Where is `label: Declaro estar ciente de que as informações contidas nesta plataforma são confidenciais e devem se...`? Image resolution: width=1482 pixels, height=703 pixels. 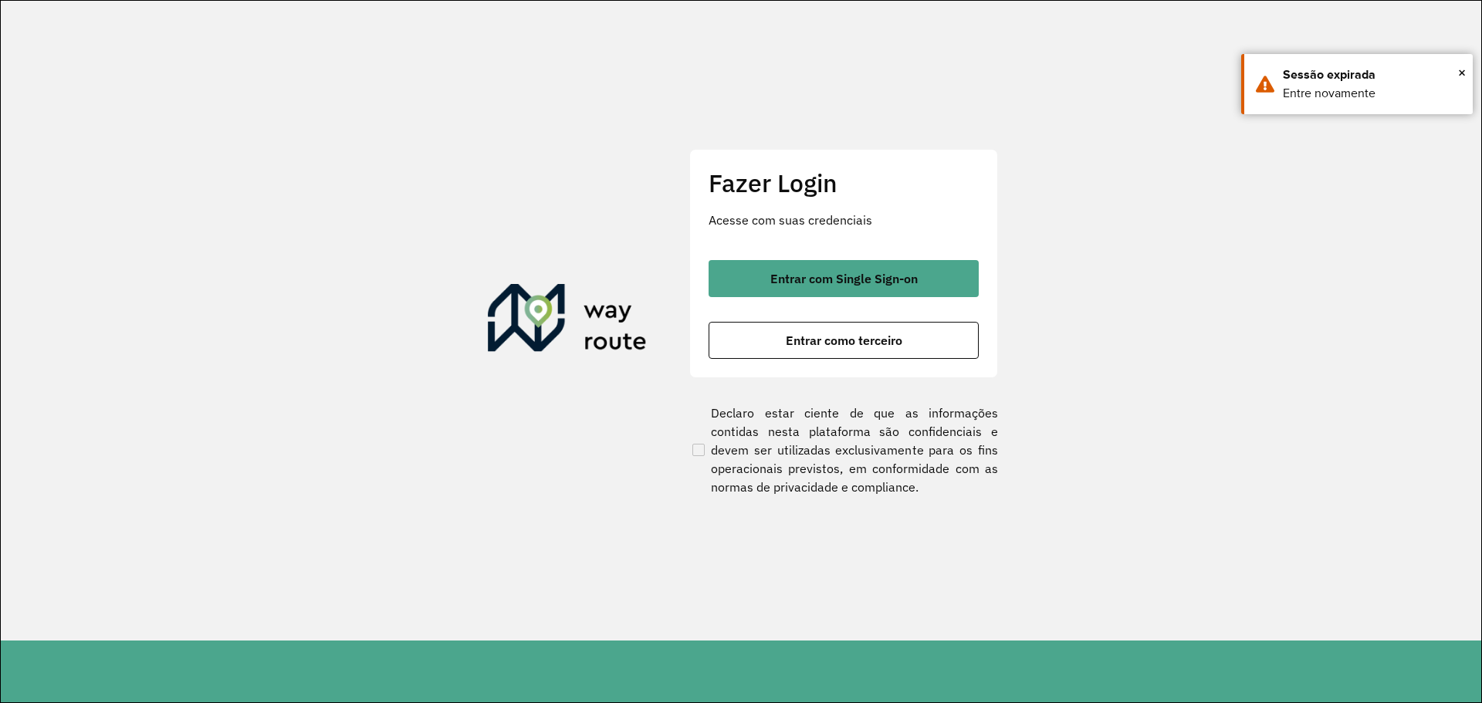
label: Declaro estar ciente de que as informações contidas nesta plataforma são confidenciais e devem se... is located at coordinates (844, 450).